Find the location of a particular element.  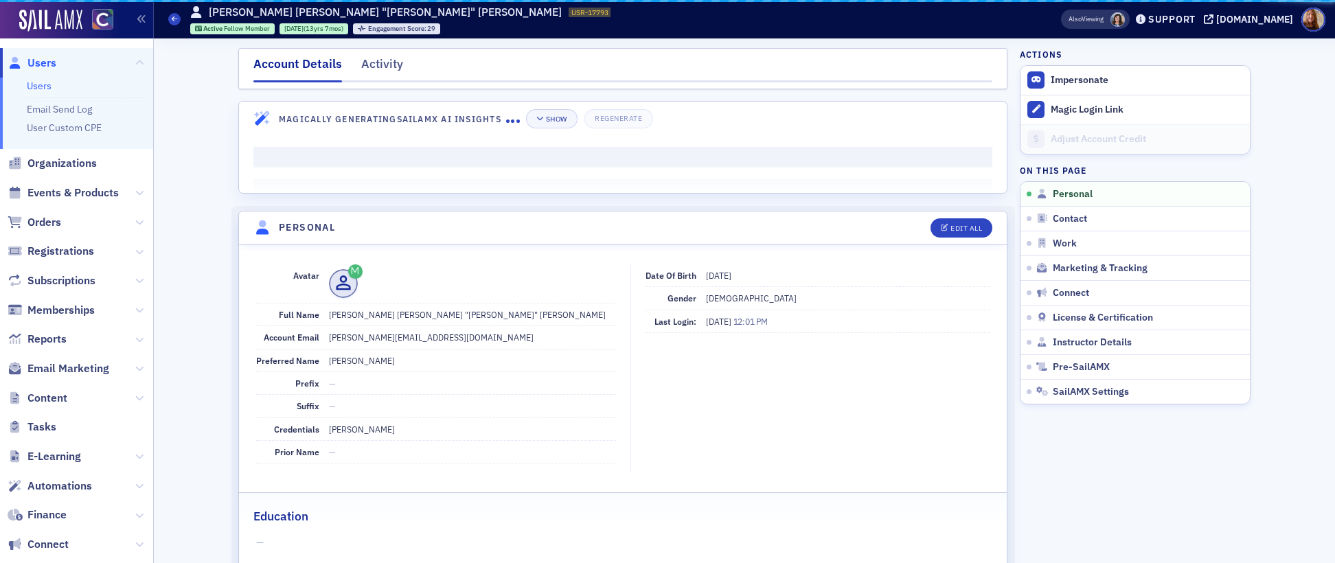

a: User Custom CPE is located at coordinates (64, 128).